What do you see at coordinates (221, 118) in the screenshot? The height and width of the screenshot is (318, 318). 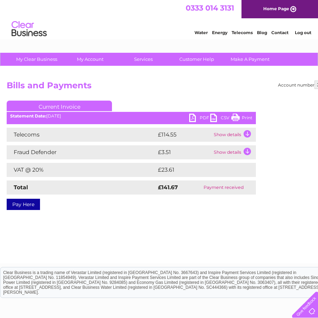 I see `a: CSV` at bounding box center [221, 118].